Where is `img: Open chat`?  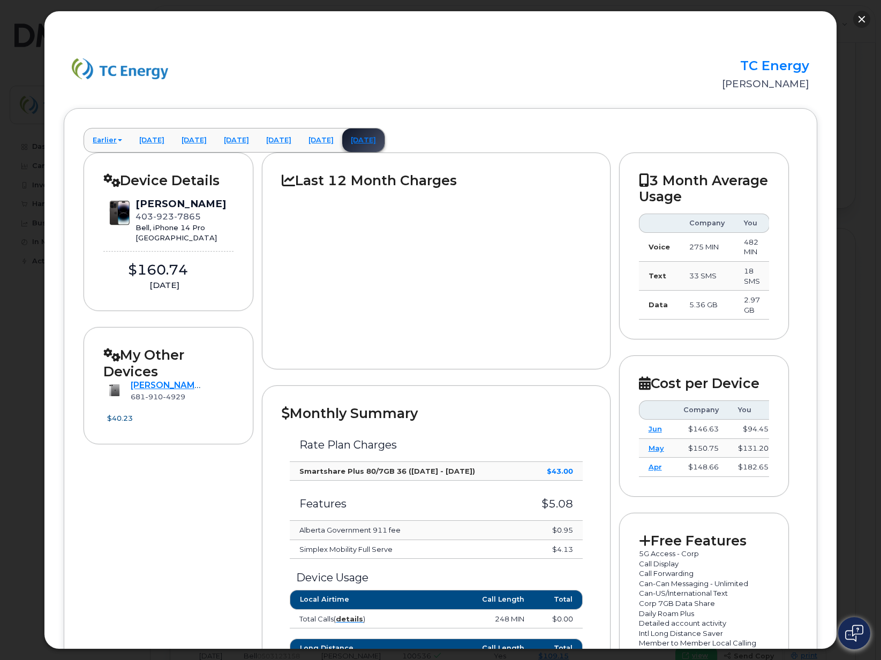 img: Open chat is located at coordinates (854, 633).